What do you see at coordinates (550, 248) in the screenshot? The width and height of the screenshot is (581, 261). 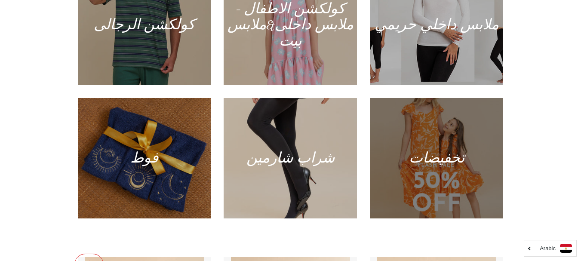 I see `a: Arabic` at bounding box center [550, 248].